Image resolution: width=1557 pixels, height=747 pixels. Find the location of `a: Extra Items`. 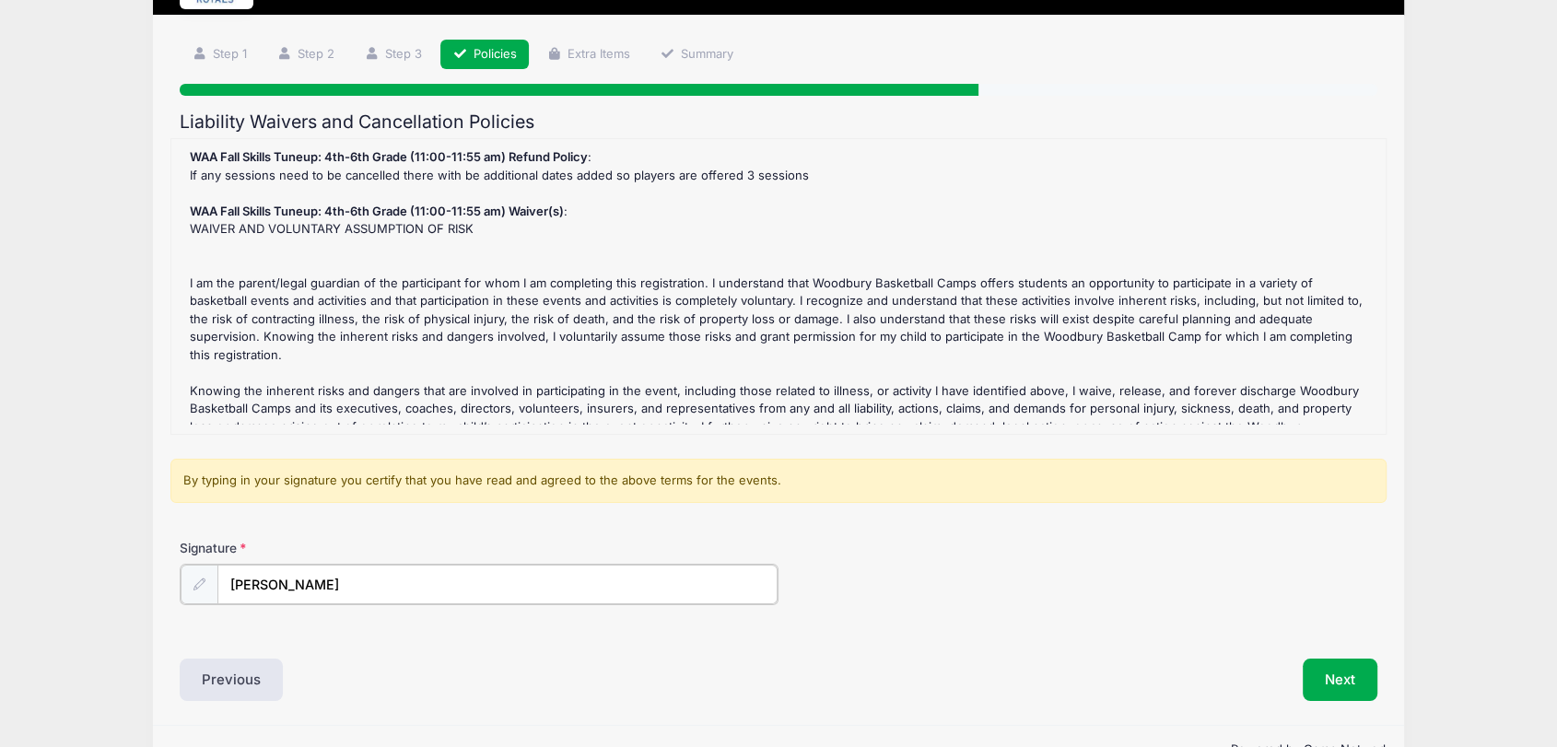

a: Extra Items is located at coordinates (588, 54).